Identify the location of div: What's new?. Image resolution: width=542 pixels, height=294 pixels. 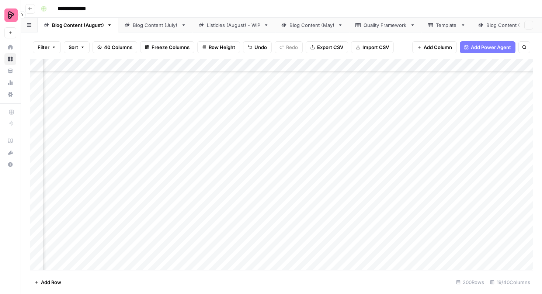
(10, 153).